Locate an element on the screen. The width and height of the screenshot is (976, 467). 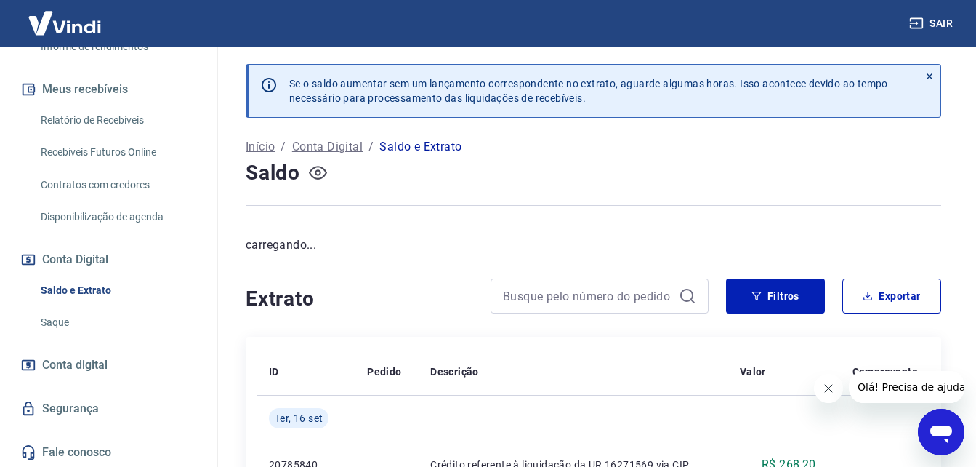
p: Saldo e Extrato is located at coordinates (420, 147).